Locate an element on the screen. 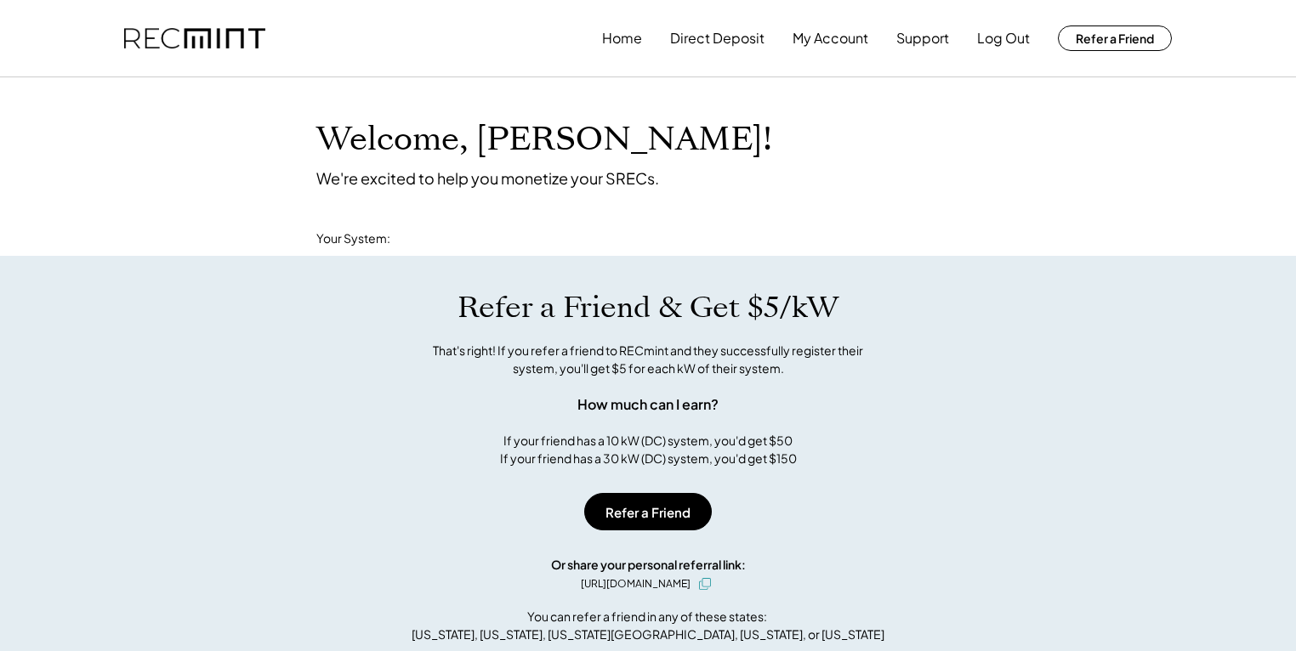  button: Home is located at coordinates (622, 38).